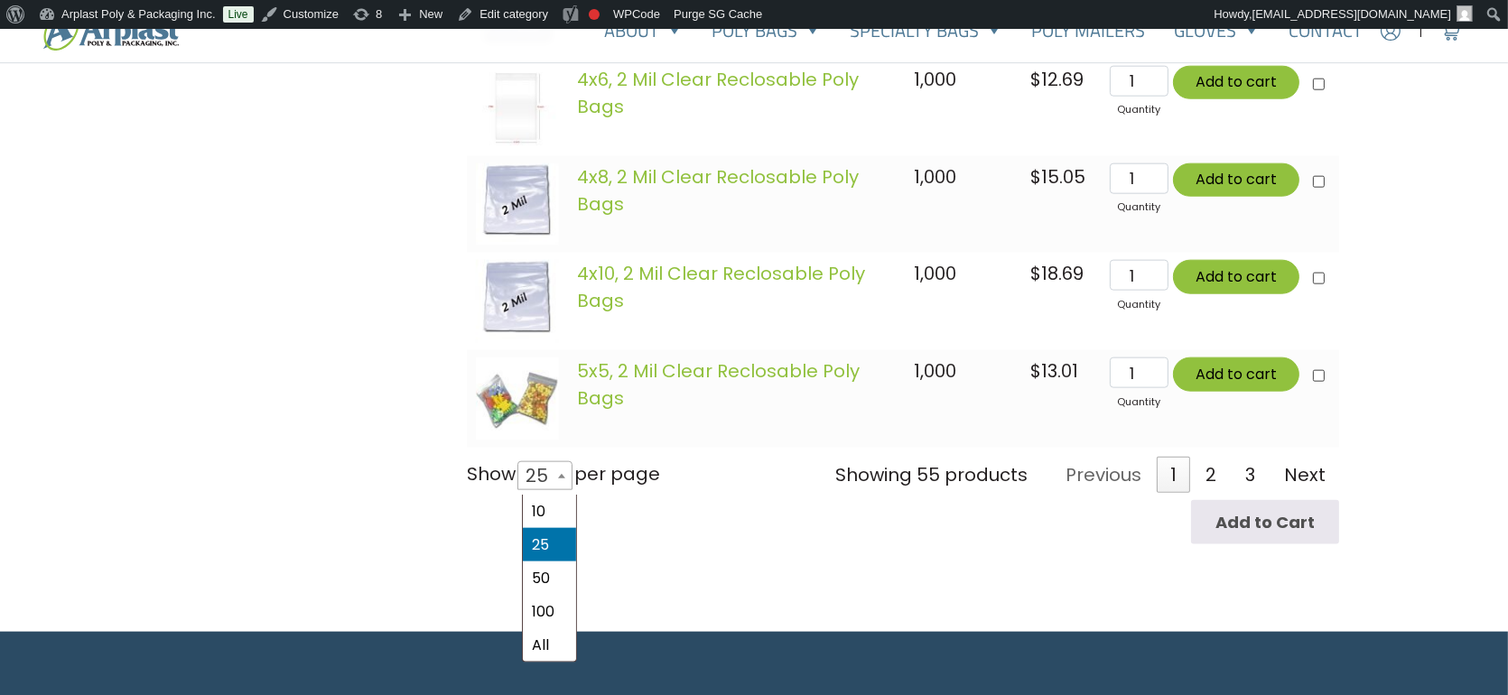 This screenshot has height=695, width=1508. What do you see at coordinates (1211, 475) in the screenshot?
I see `a: 2` at bounding box center [1211, 475].